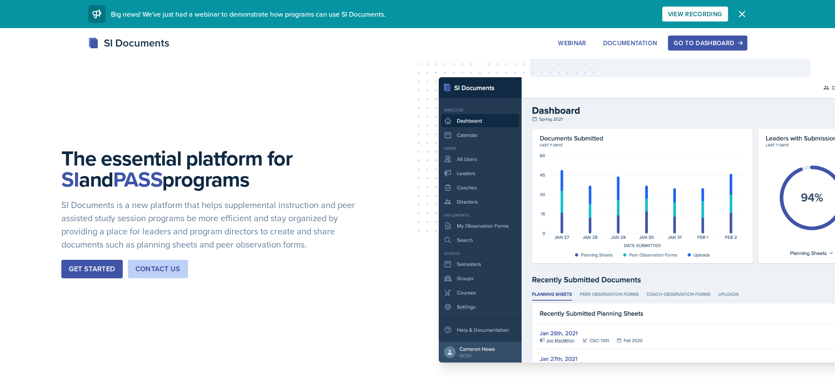  I want to click on span: Big news! We've just had a webinar to demonstrate how programs can use SI Documents., so click(248, 14).